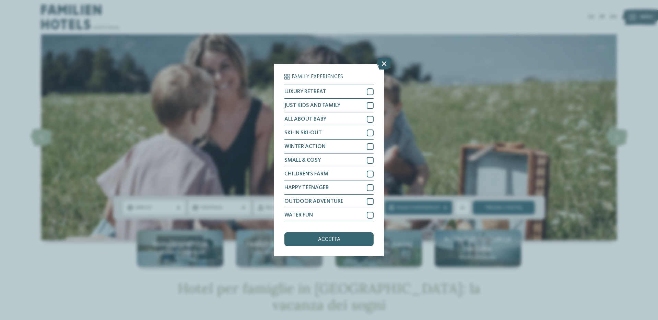 The height and width of the screenshot is (320, 658). I want to click on span: WATER FUN, so click(298, 215).